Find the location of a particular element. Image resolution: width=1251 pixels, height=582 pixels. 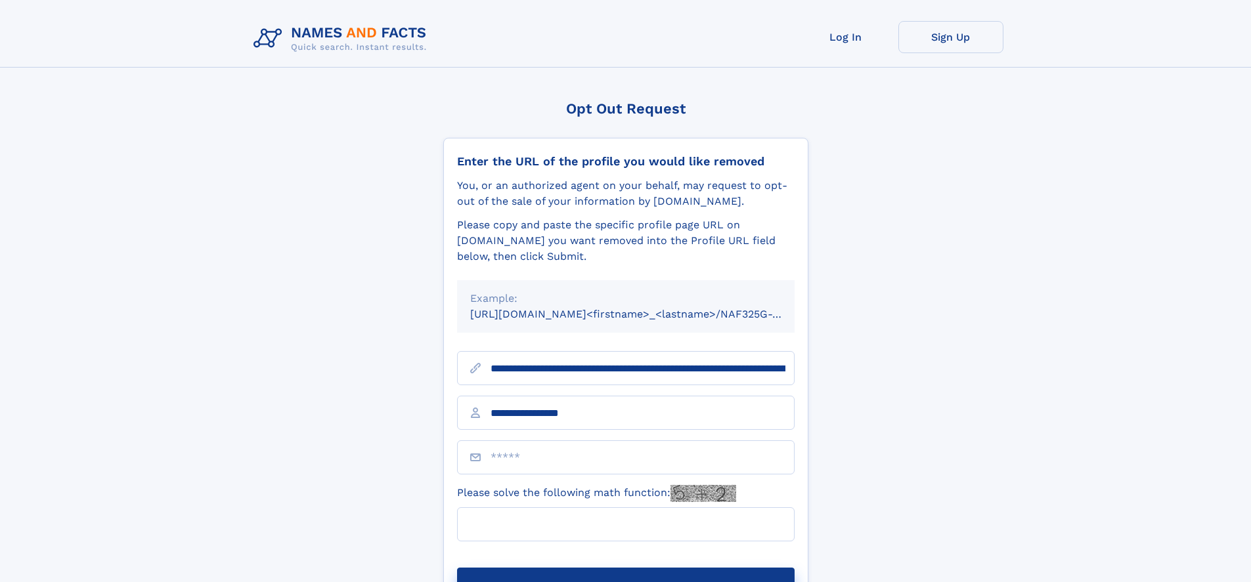

label: Please solve the following math function: is located at coordinates (596, 494).